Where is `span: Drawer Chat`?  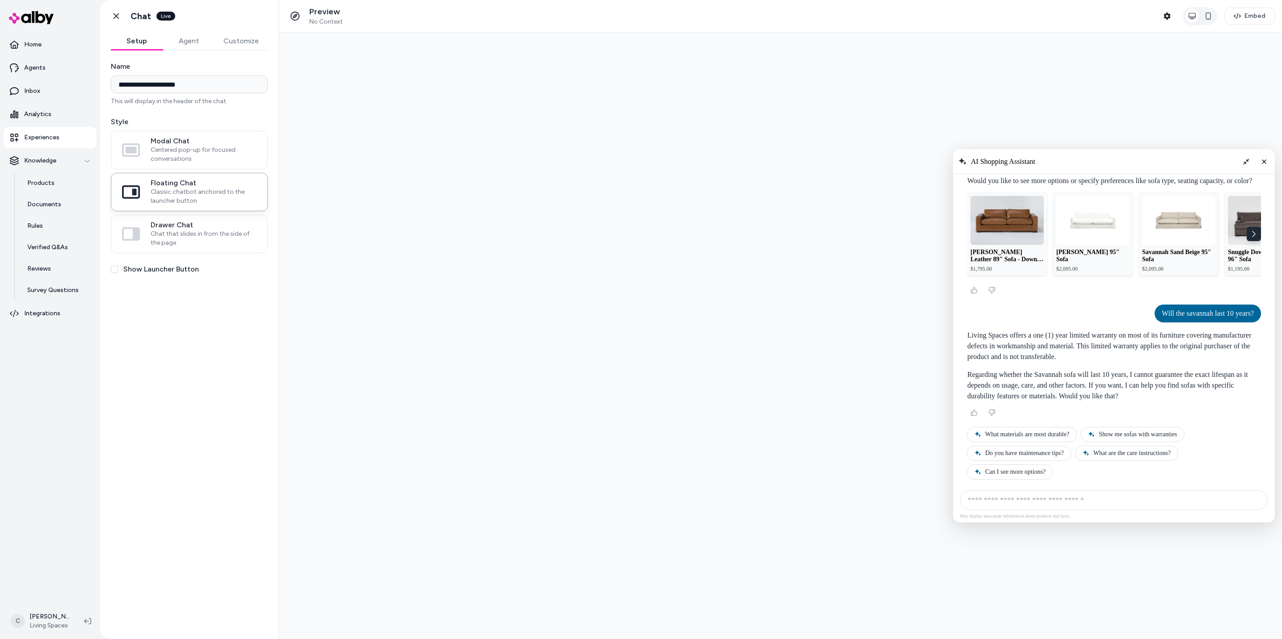 span: Drawer Chat is located at coordinates (203, 225).